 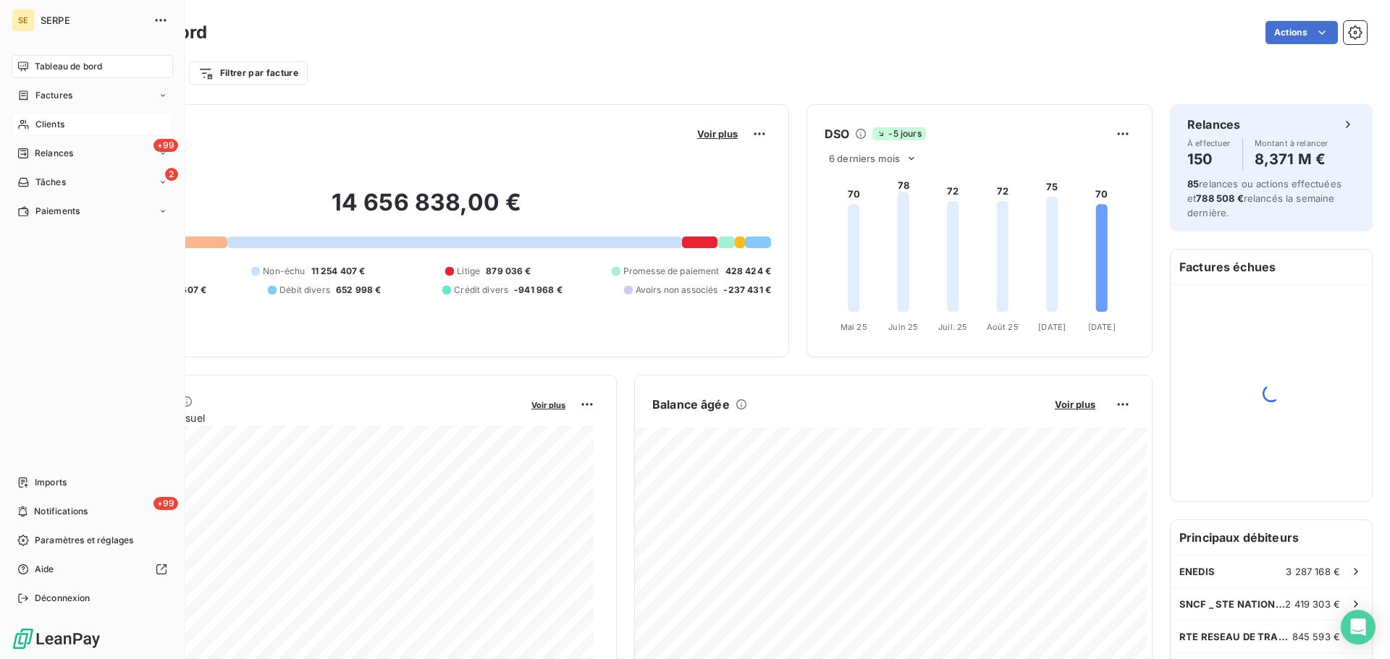 I want to click on span: 6 derniers mois, so click(x=864, y=158).